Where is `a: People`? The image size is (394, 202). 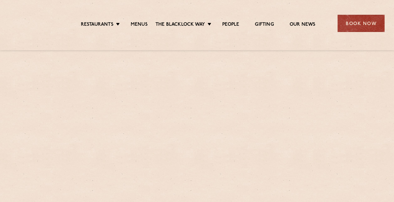
a: People is located at coordinates (231, 25).